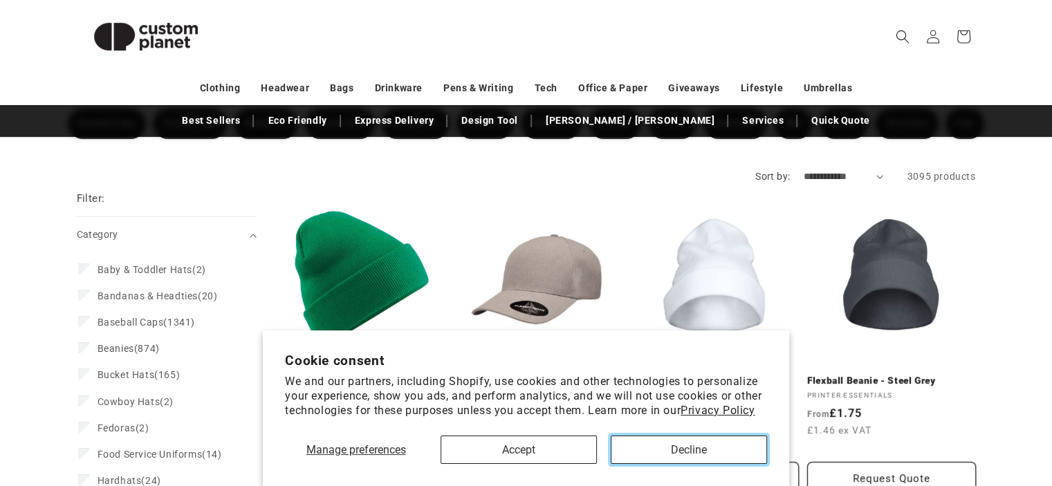  What do you see at coordinates (158, 296) in the screenshot?
I see `span: (20)` at bounding box center [158, 296].